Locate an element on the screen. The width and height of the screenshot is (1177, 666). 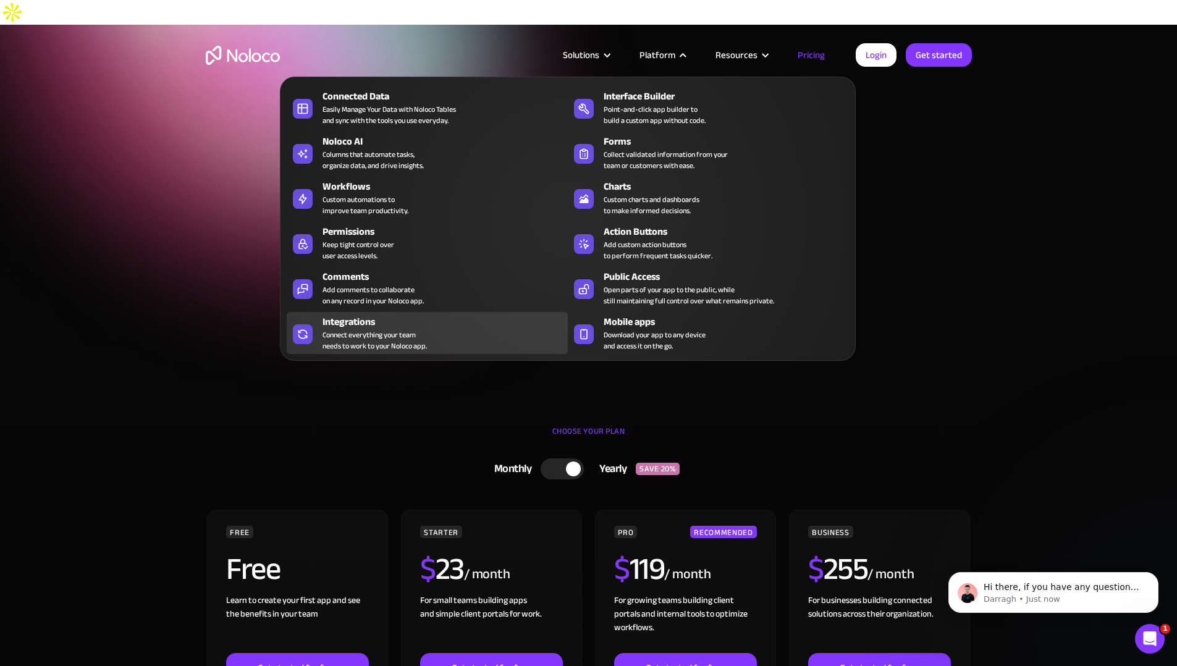
a: FormsCollect validated information from yourteam or customers with ease. is located at coordinates (708, 153).